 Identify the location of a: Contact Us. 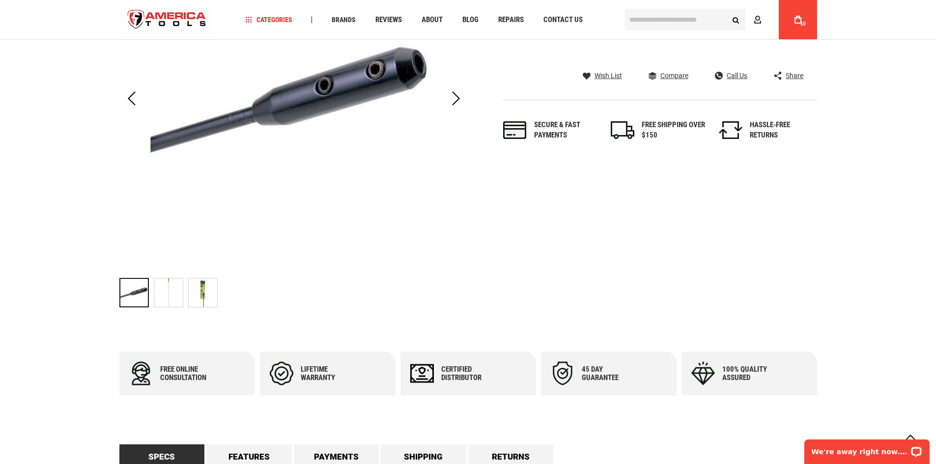
(563, 20).